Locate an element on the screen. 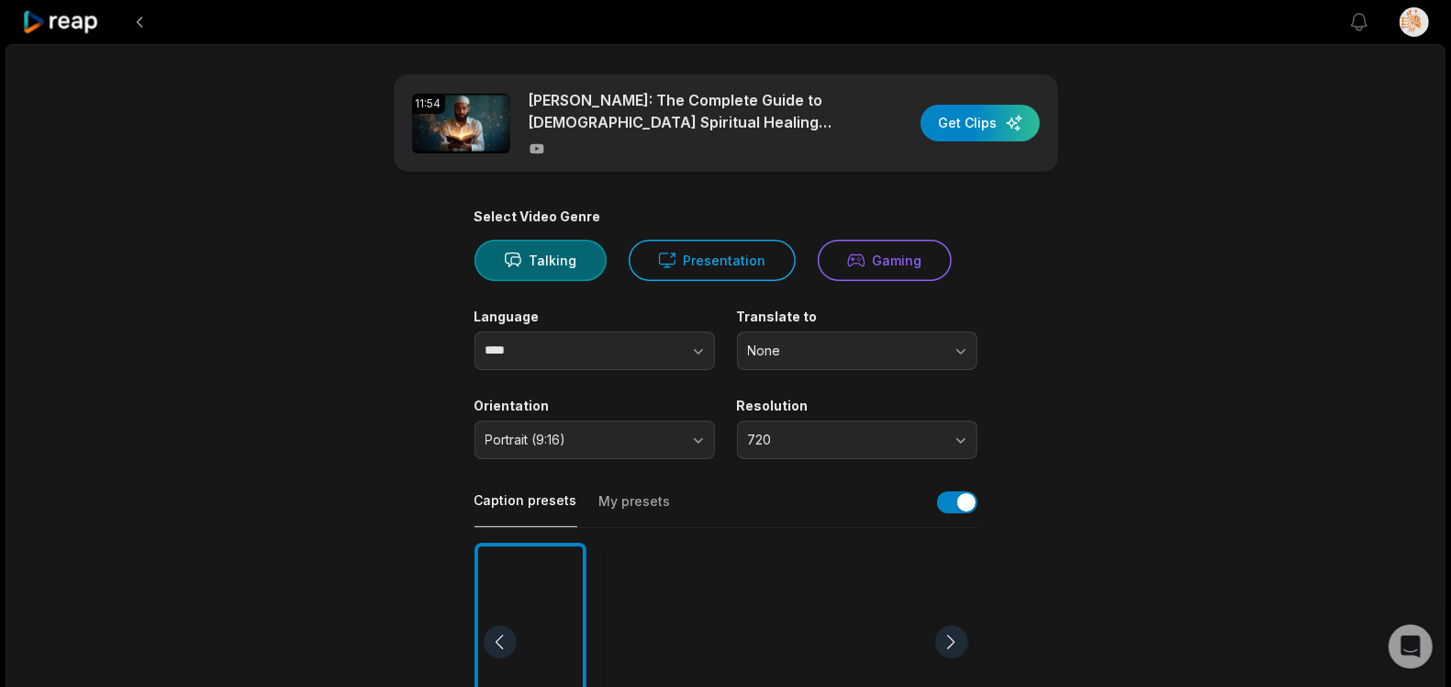 The height and width of the screenshot is (687, 1451). button: Gaming is located at coordinates (885, 260).